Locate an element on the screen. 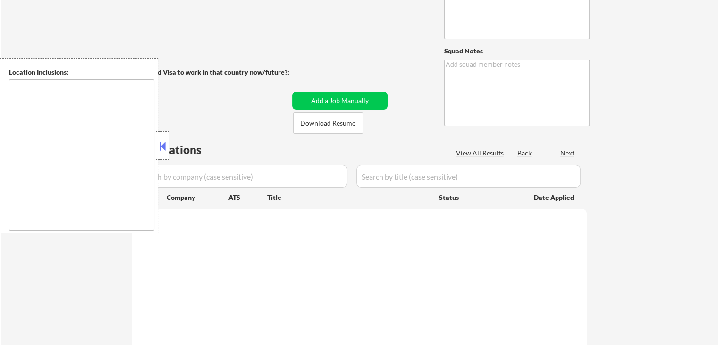  div: Applications is located at coordinates (182, 150).